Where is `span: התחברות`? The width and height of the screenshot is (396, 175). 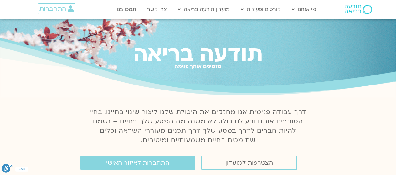 span: התחברות is located at coordinates (53, 9).